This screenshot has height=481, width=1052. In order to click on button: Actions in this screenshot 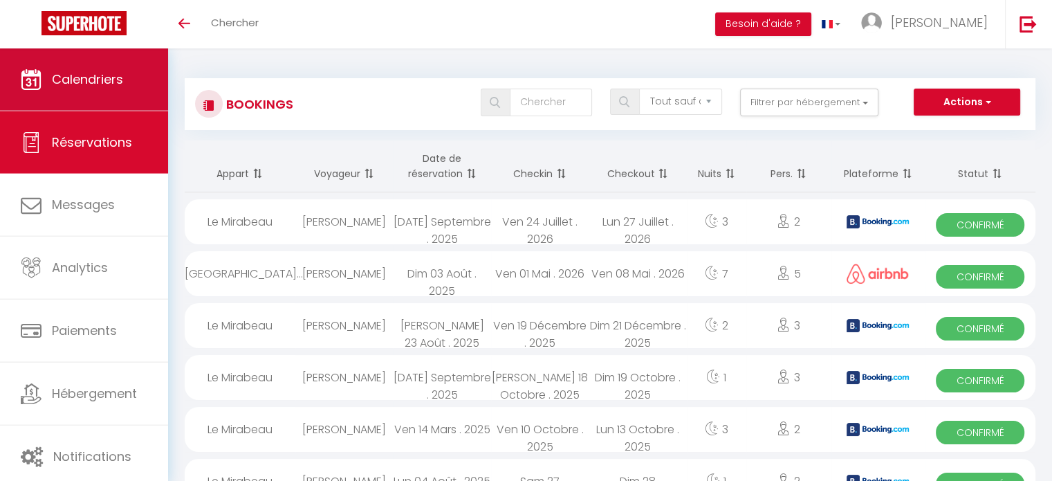, I will do `click(967, 102)`.